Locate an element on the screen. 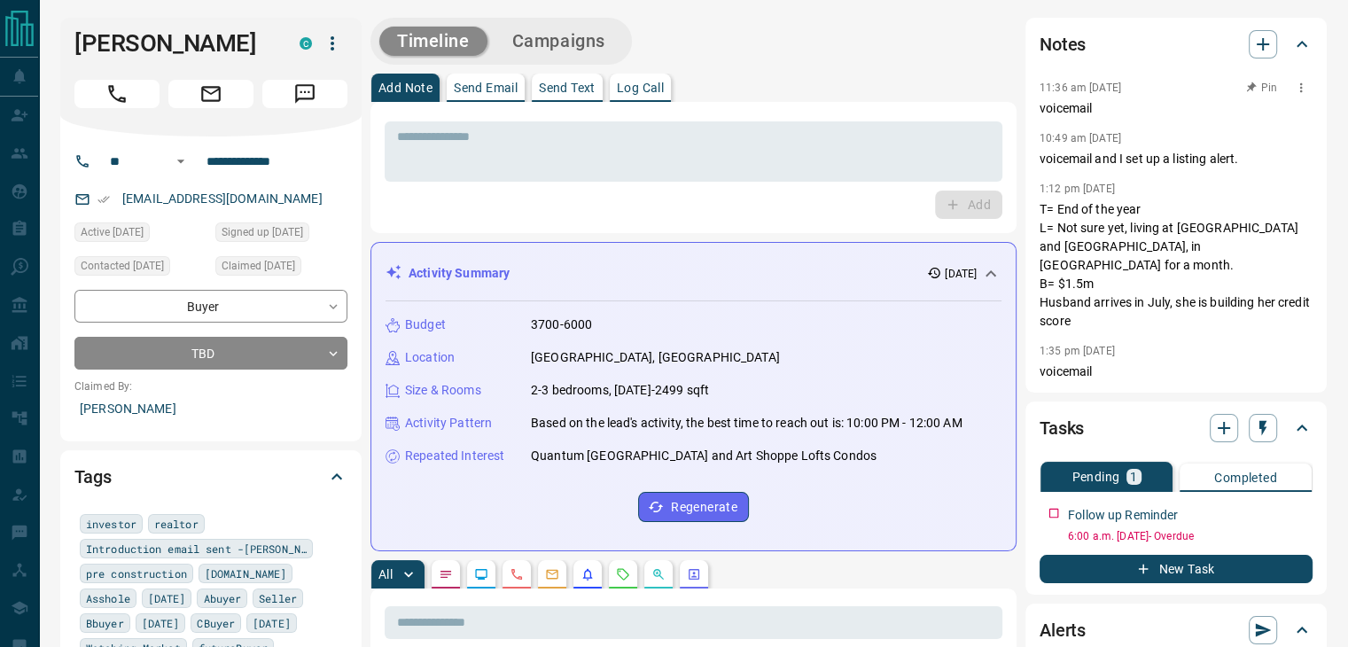 Image resolution: width=1348 pixels, height=647 pixels. p: Completed is located at coordinates (1246, 478).